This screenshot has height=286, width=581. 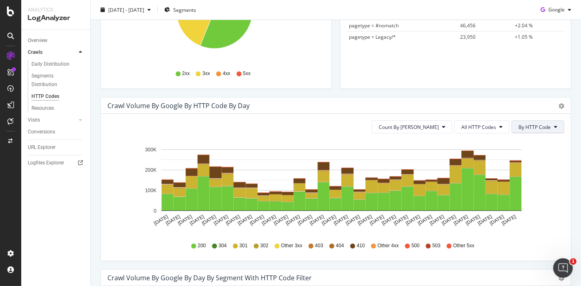 I want to click on div: Analytics, so click(x=56, y=10).